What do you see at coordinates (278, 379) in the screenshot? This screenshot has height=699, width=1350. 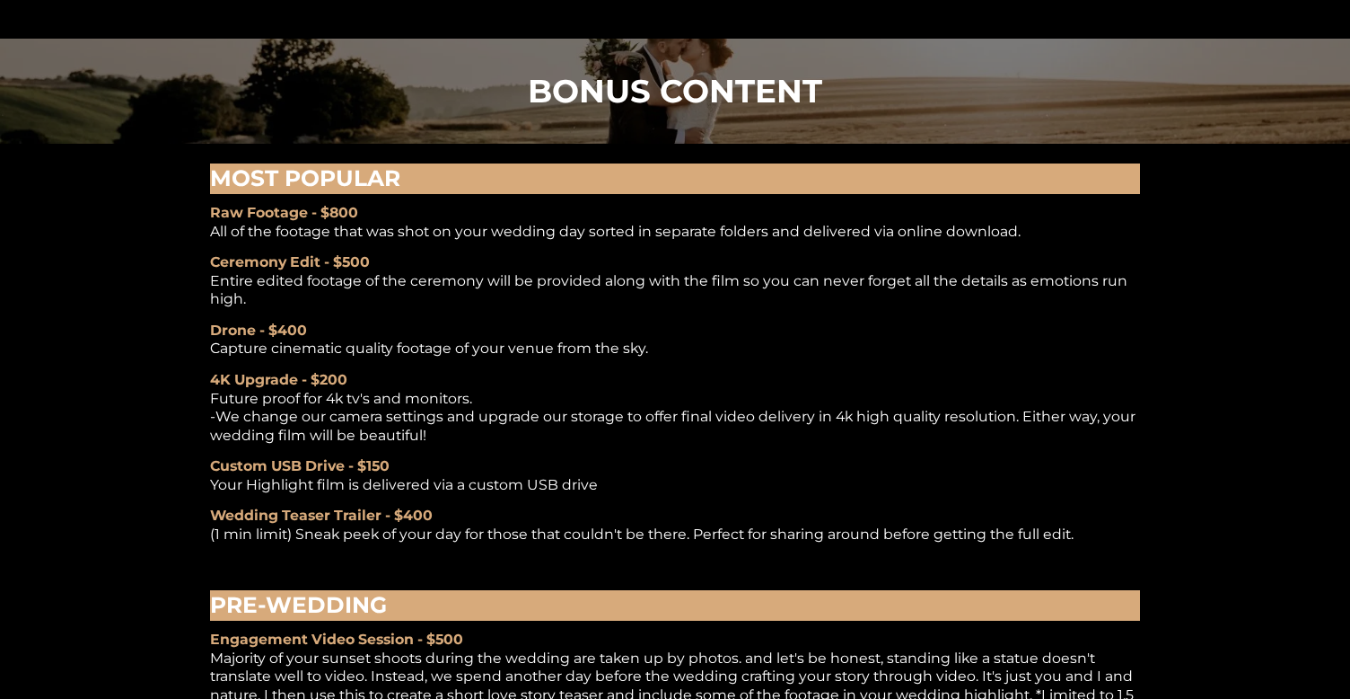 I see `strong: 4K Upgrade - $200` at bounding box center [278, 379].